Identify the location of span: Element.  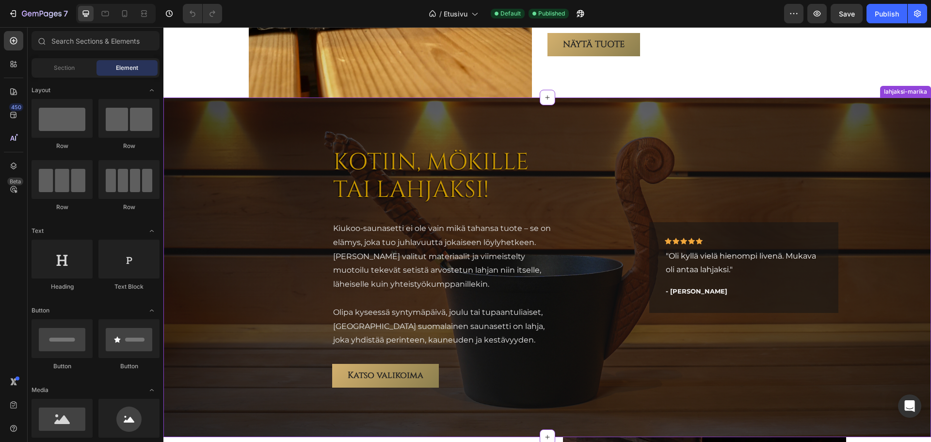
(127, 68).